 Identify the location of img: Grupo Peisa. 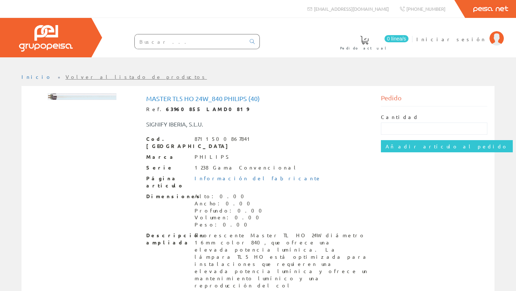
(46, 38).